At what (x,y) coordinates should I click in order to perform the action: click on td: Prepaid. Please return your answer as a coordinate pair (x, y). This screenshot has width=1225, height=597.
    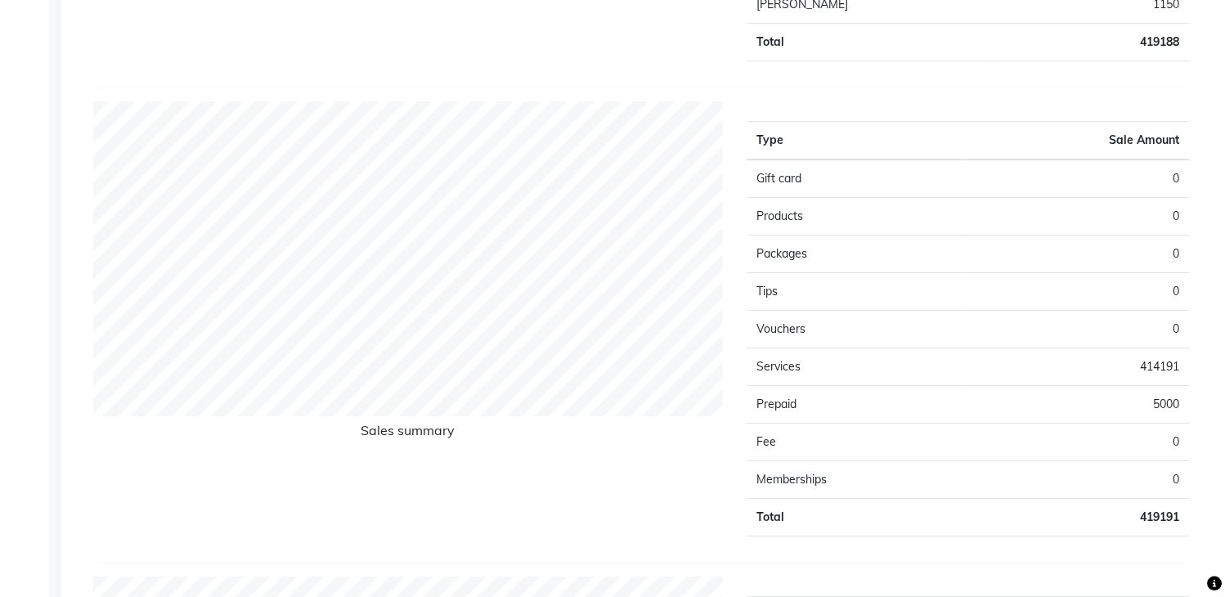
    Looking at the image, I should click on (858, 405).